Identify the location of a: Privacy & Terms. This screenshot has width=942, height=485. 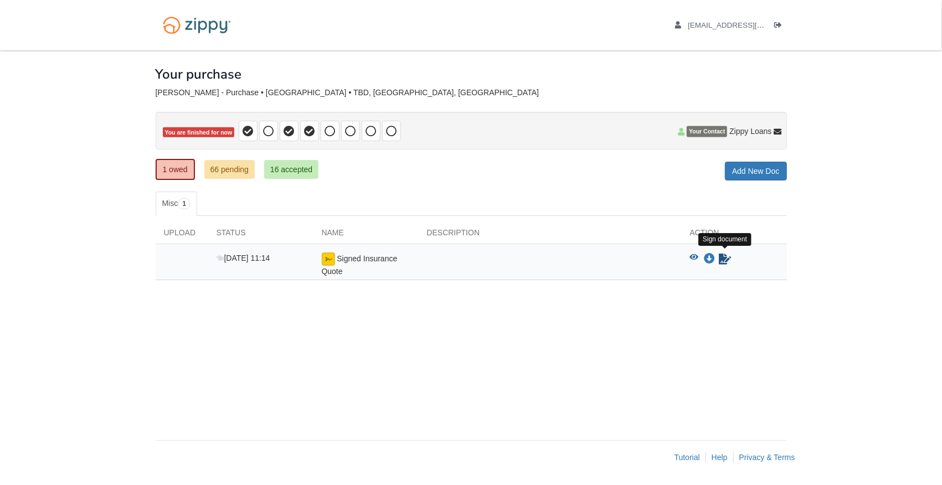
(767, 457).